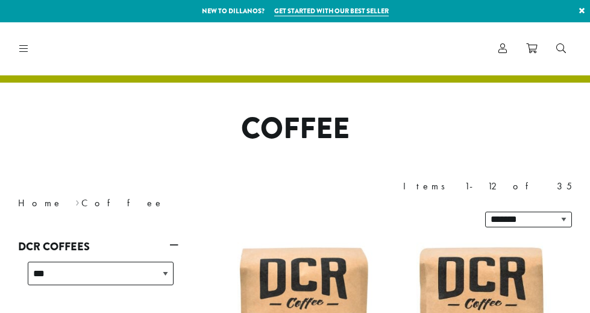  Describe the element at coordinates (40, 202) in the screenshot. I see `a: Home` at that location.